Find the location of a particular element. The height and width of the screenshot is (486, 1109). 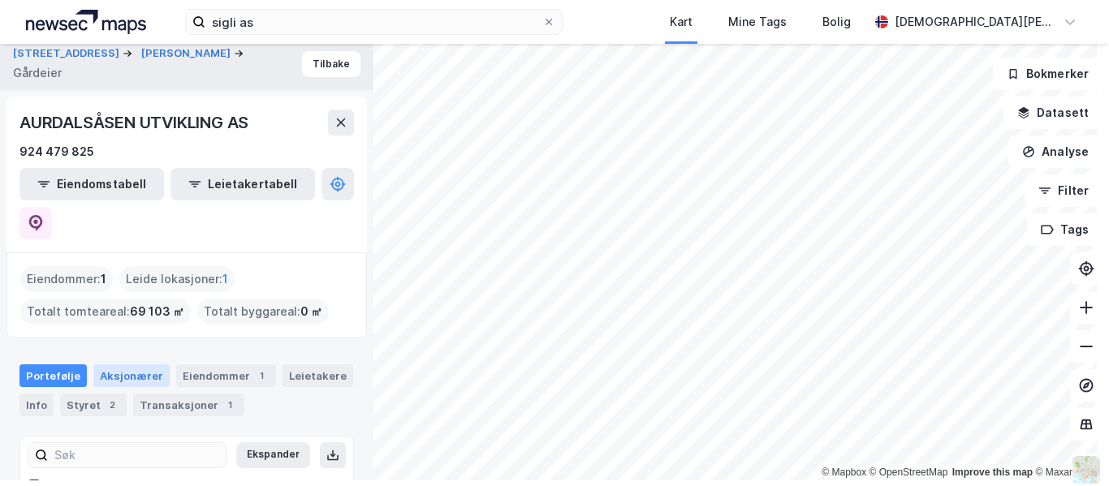

button: Leietakertabell is located at coordinates (243, 184).